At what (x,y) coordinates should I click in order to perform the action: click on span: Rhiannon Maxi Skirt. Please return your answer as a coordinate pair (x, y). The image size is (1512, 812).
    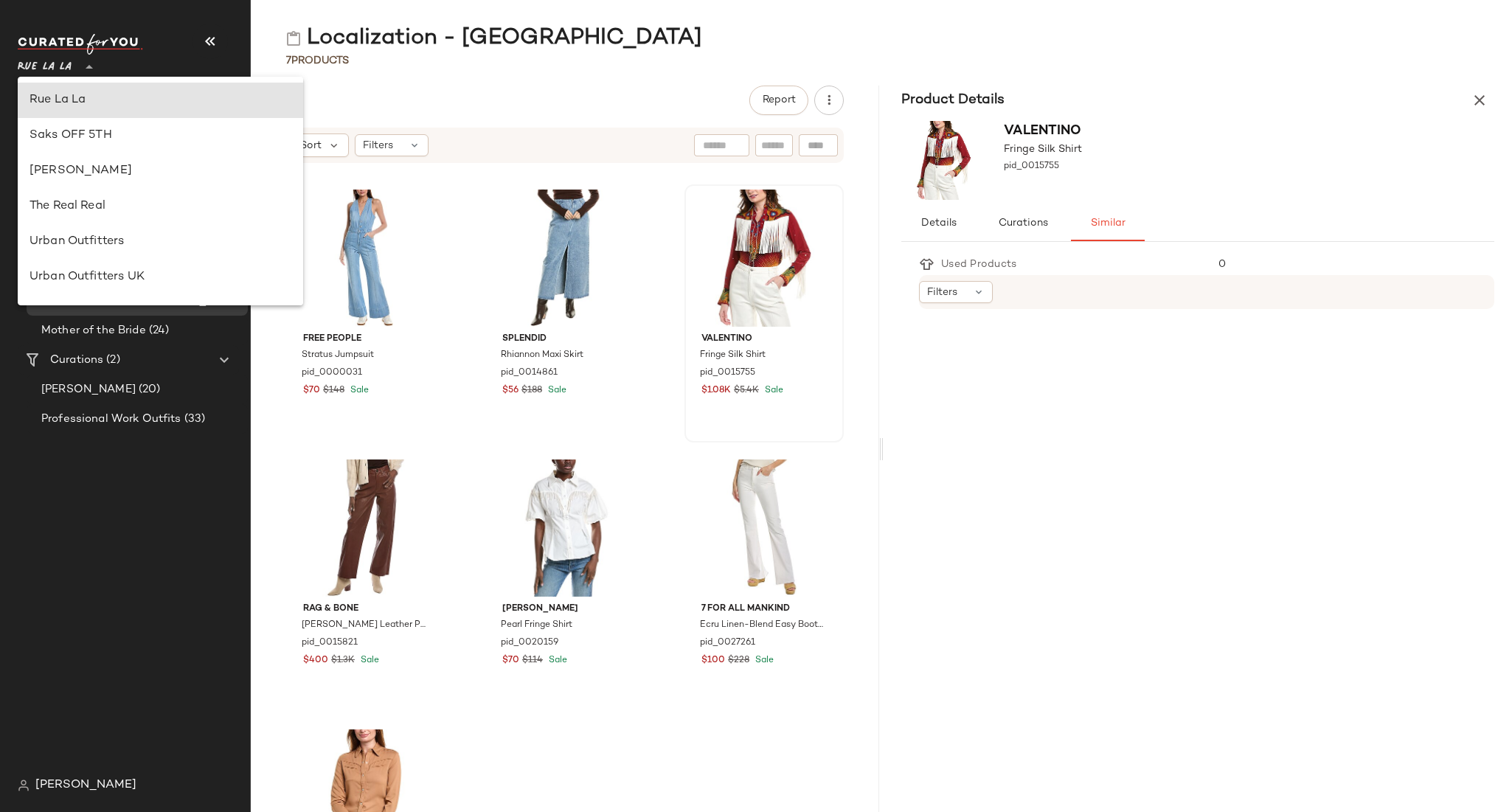
    Looking at the image, I should click on (542, 356).